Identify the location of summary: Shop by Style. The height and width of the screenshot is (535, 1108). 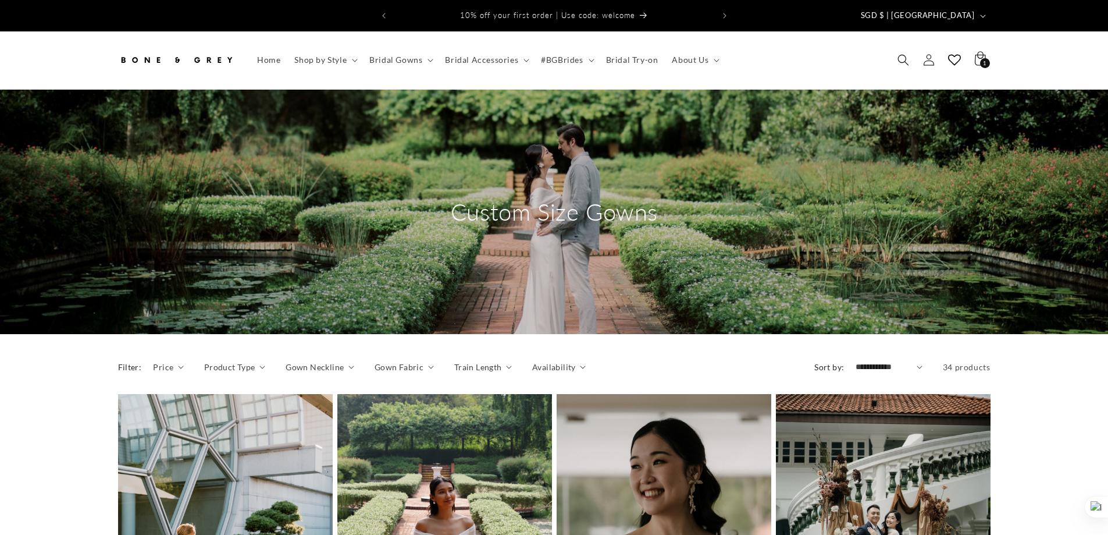
(325, 60).